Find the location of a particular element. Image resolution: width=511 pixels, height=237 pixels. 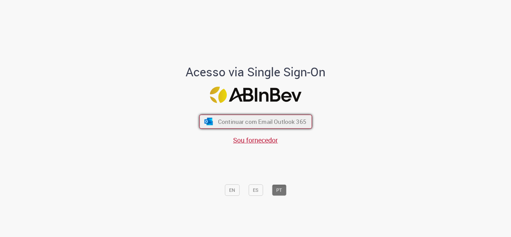

img: ícone Azure/Microsoft 360 is located at coordinates (208, 121).